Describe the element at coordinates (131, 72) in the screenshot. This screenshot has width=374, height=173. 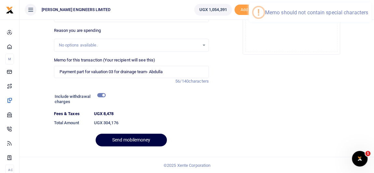
I see `input: Enter extra information` at that location.